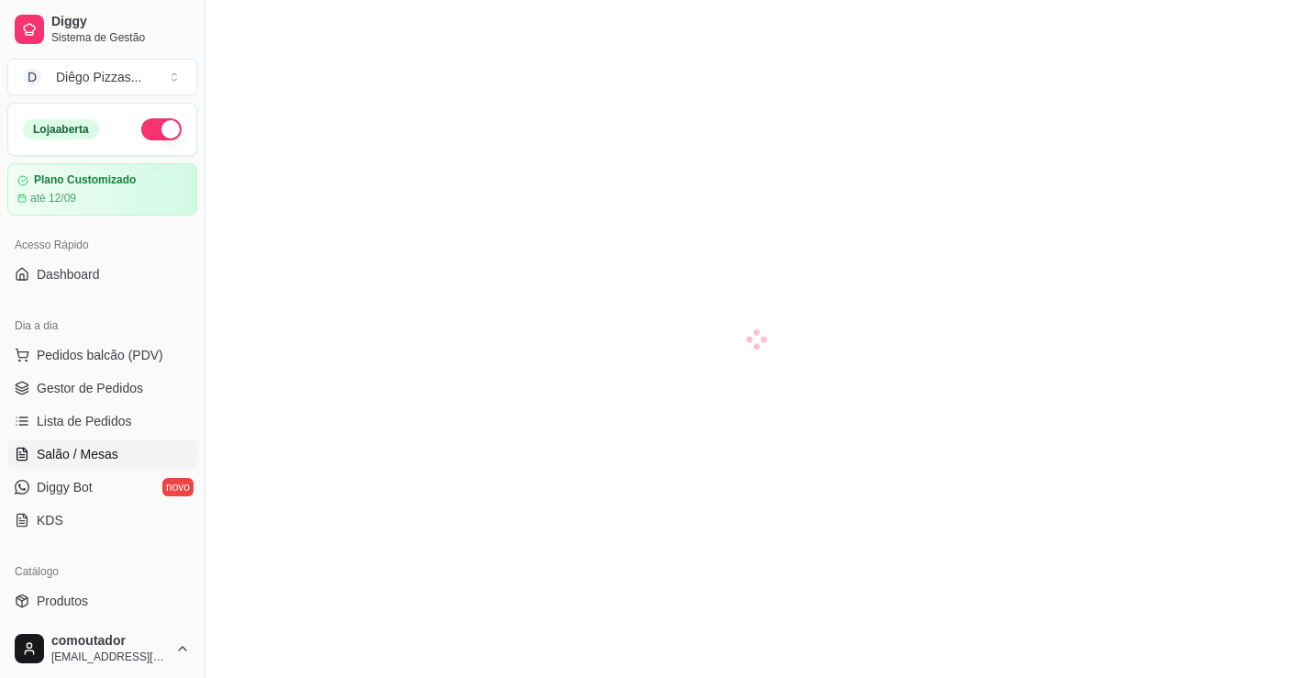 This screenshot has width=1307, height=678. I want to click on span: Produtos, so click(62, 601).